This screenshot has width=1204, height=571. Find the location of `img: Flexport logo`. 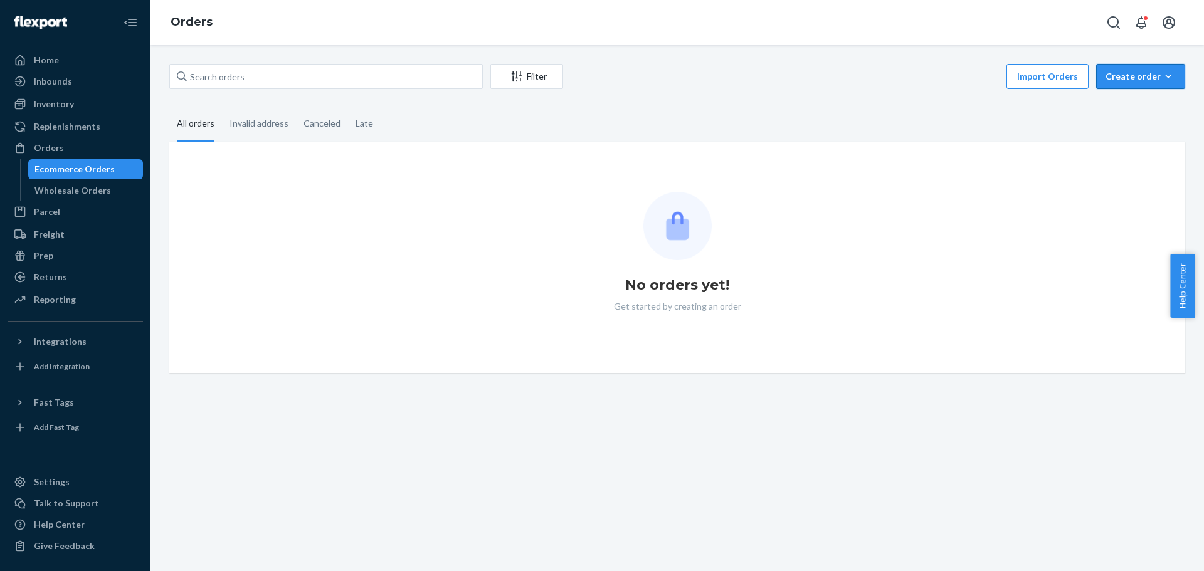

img: Flexport logo is located at coordinates (40, 23).